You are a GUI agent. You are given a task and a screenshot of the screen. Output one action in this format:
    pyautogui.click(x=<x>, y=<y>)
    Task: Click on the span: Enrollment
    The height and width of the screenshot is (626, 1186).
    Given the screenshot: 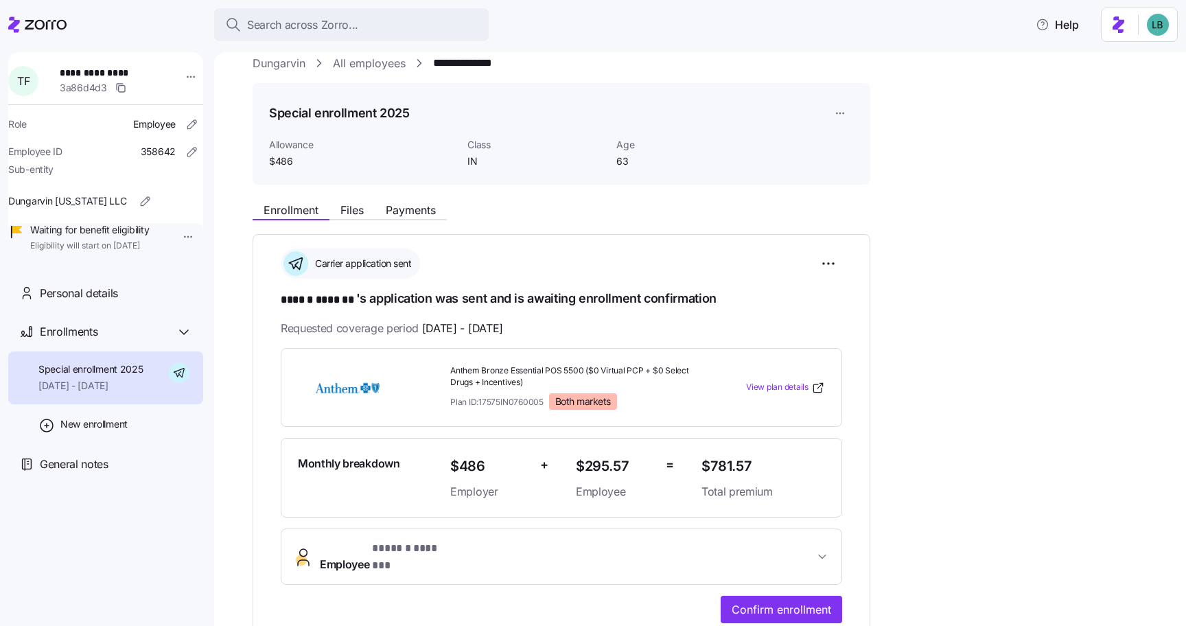 What is the action you would take?
    pyautogui.click(x=291, y=210)
    